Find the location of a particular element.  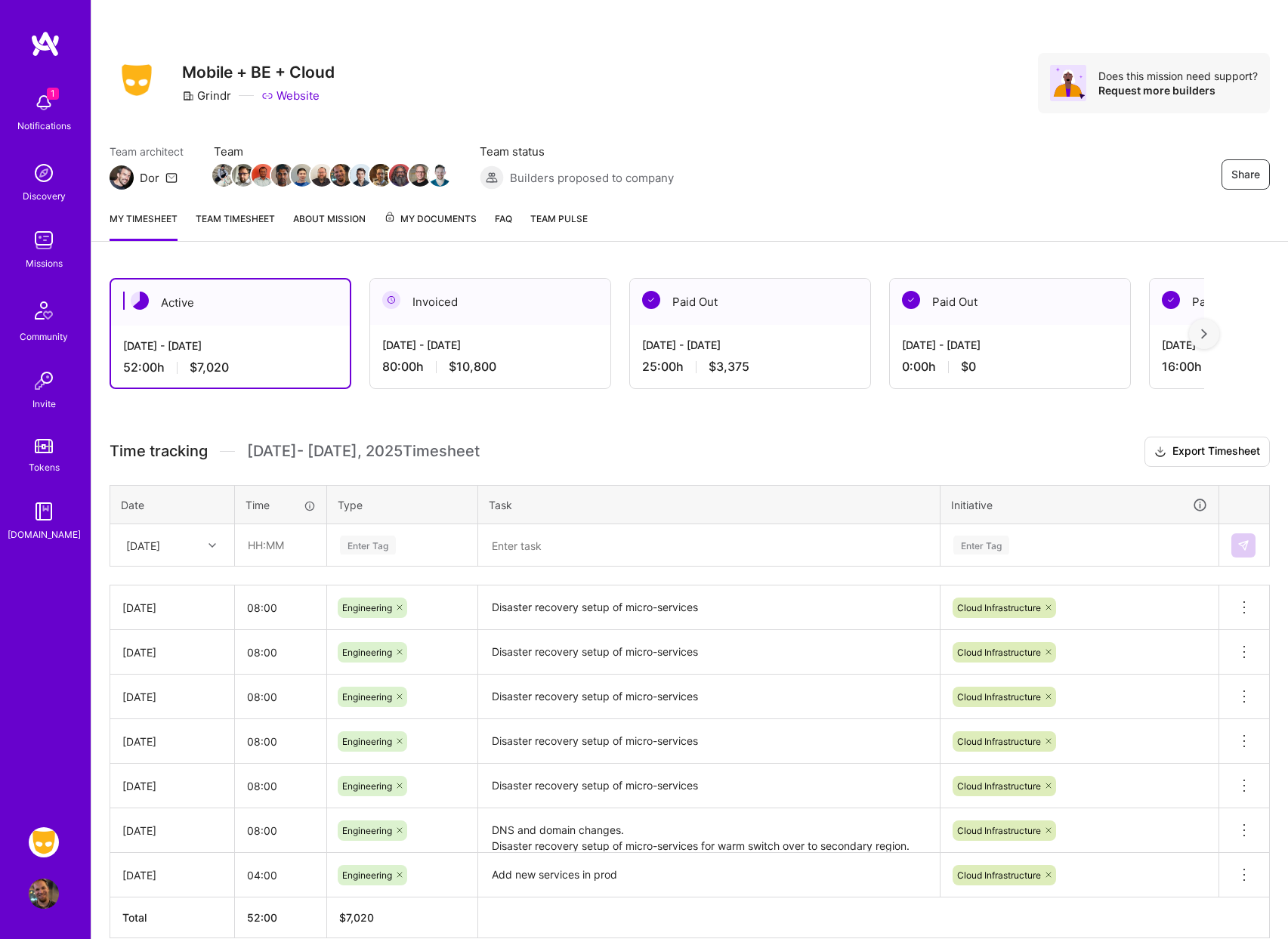

img: Team Architect is located at coordinates (121, 177).